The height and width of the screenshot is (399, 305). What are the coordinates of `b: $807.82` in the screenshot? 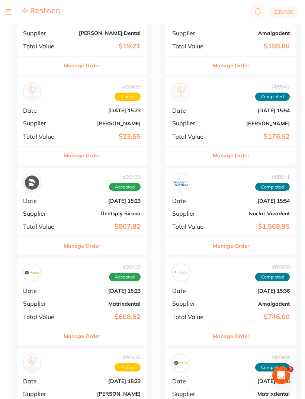 It's located at (103, 226).